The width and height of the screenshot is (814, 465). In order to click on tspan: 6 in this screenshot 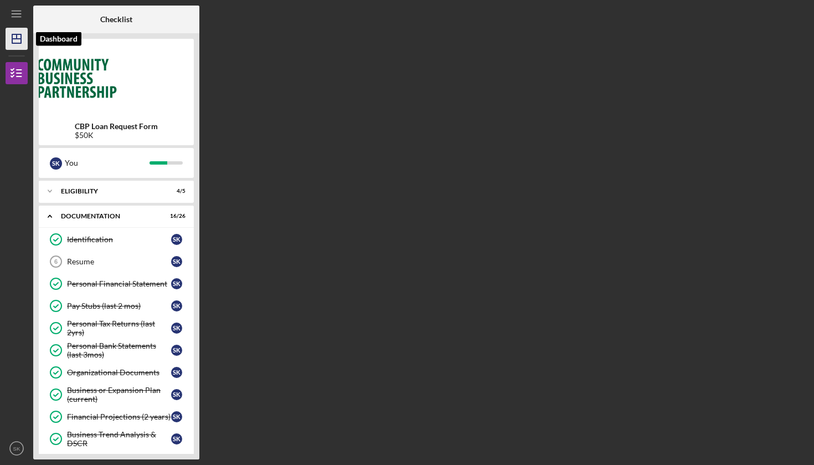, I will do `click(56, 261)`.